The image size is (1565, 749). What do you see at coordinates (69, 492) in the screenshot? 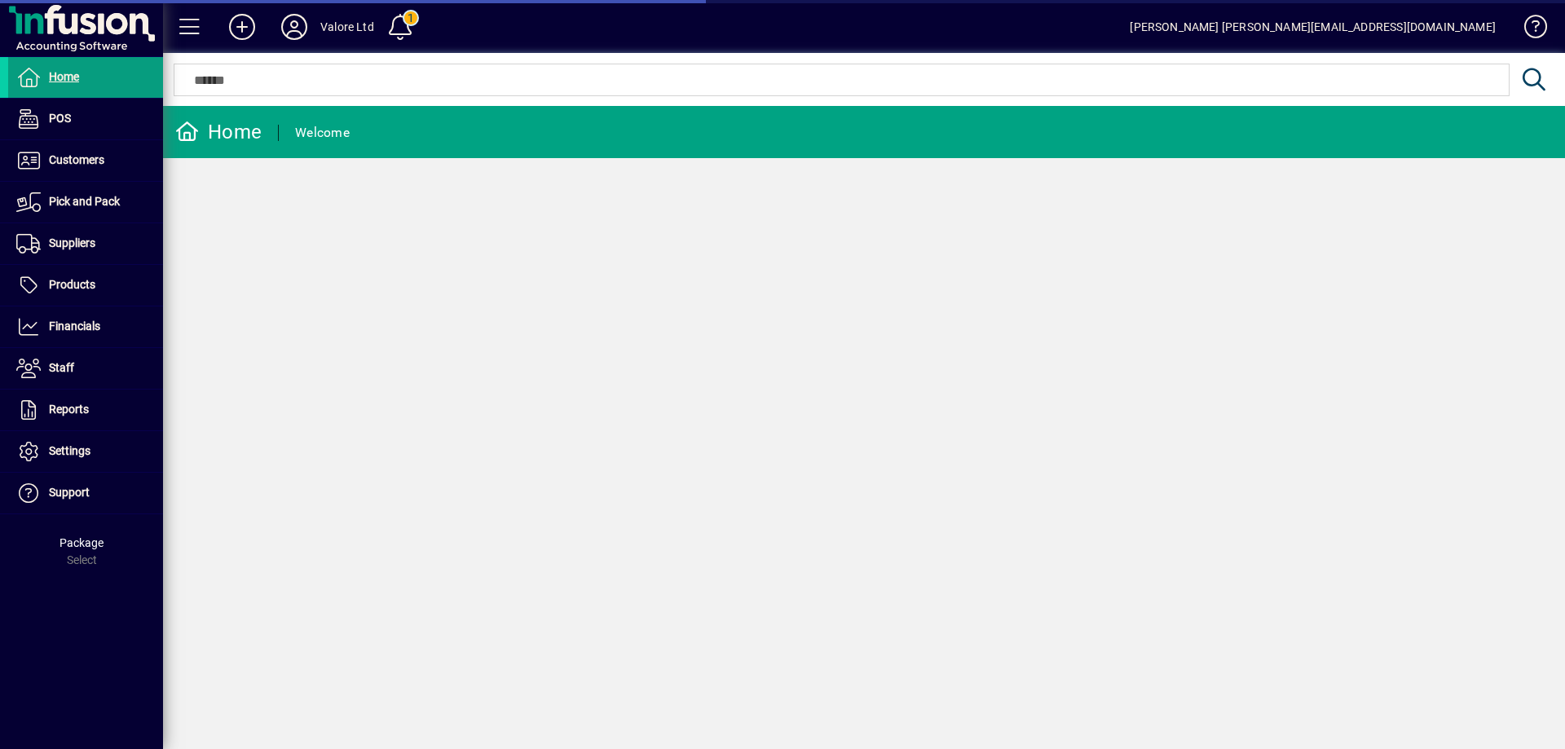
I see `span: Support` at bounding box center [69, 492].